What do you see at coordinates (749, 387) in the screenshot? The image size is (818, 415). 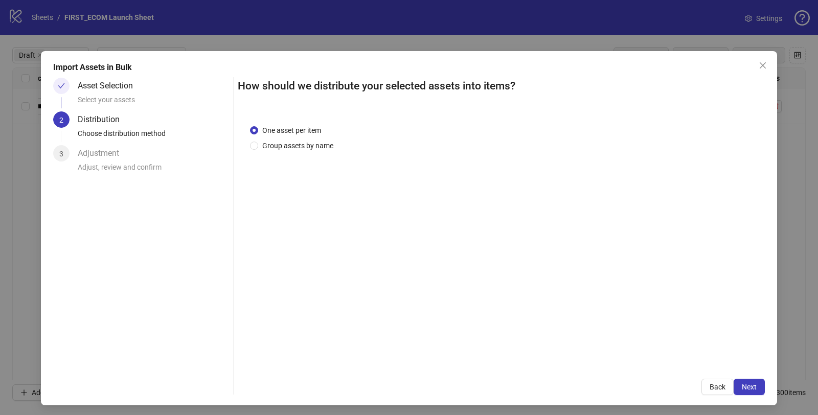 I see `button: Next` at bounding box center [749, 387].